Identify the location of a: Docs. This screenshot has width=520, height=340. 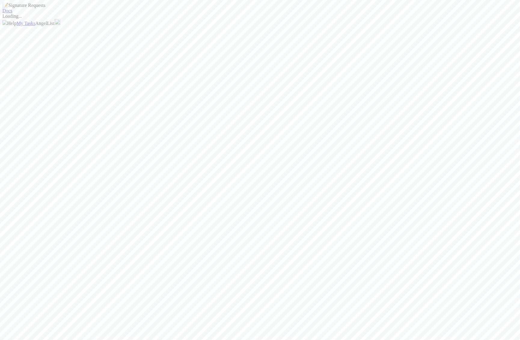
(7, 11).